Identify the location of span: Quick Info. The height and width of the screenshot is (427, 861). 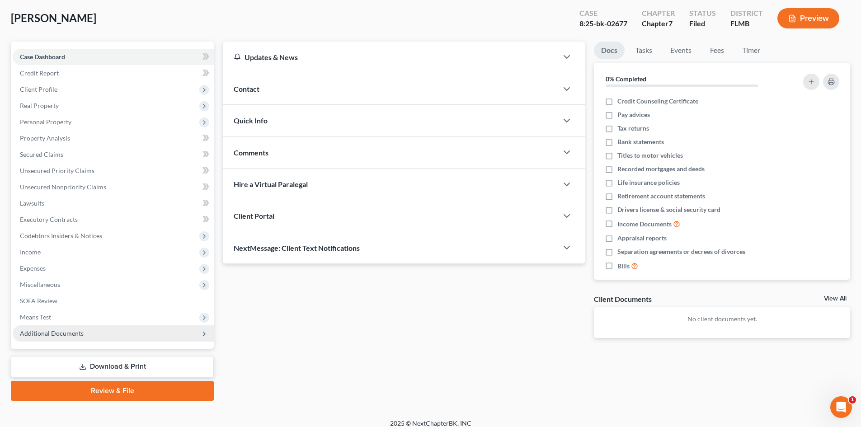
(250, 120).